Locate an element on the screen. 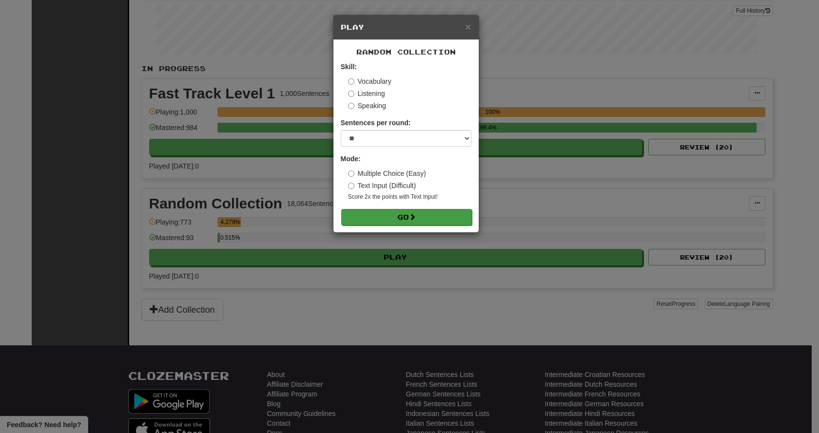 Image resolution: width=819 pixels, height=433 pixels. span: Random Collection is located at coordinates (406, 52).